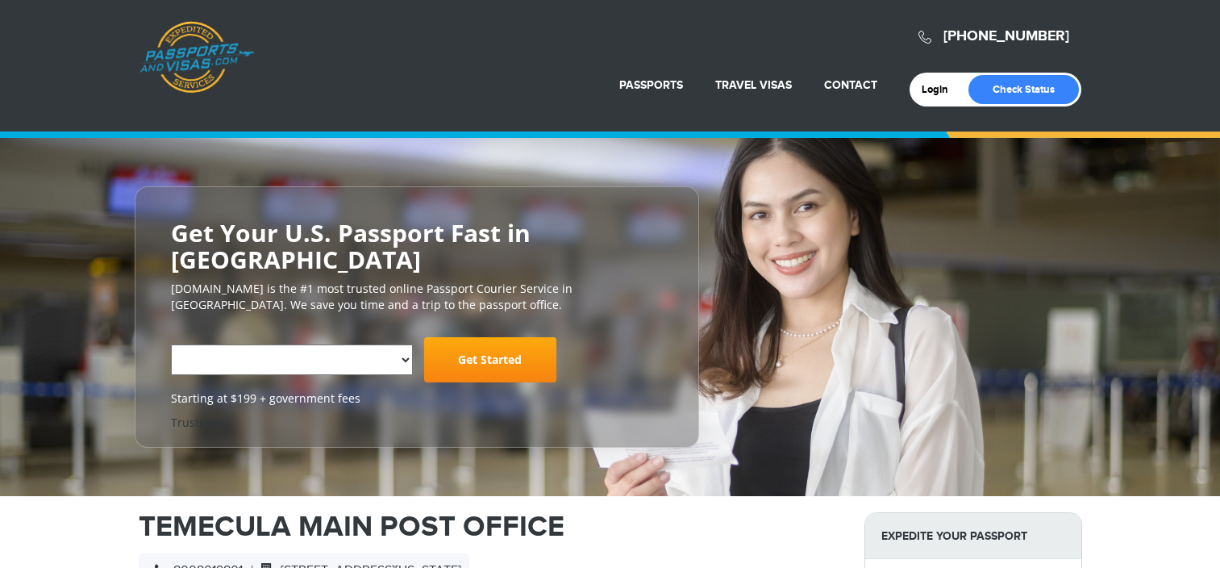 The image size is (1220, 568). Describe the element at coordinates (197, 422) in the screenshot. I see `a: Trustpilot` at that location.